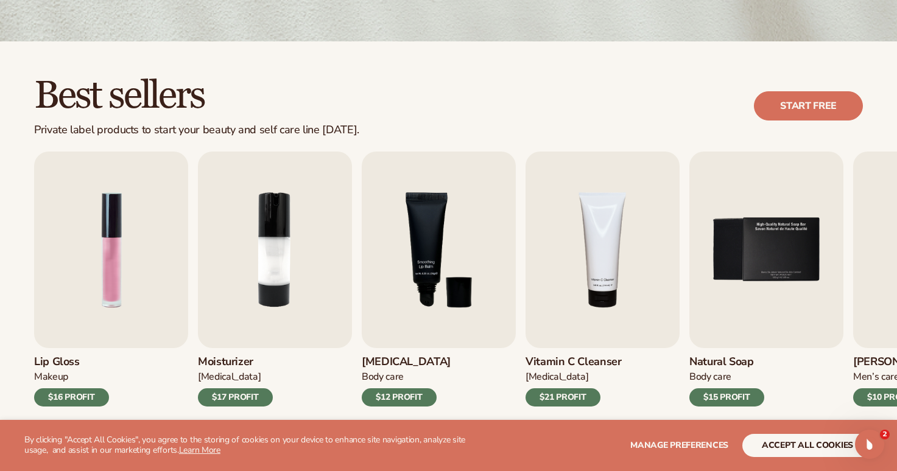  I want to click on div: $12 PROFIT, so click(399, 398).